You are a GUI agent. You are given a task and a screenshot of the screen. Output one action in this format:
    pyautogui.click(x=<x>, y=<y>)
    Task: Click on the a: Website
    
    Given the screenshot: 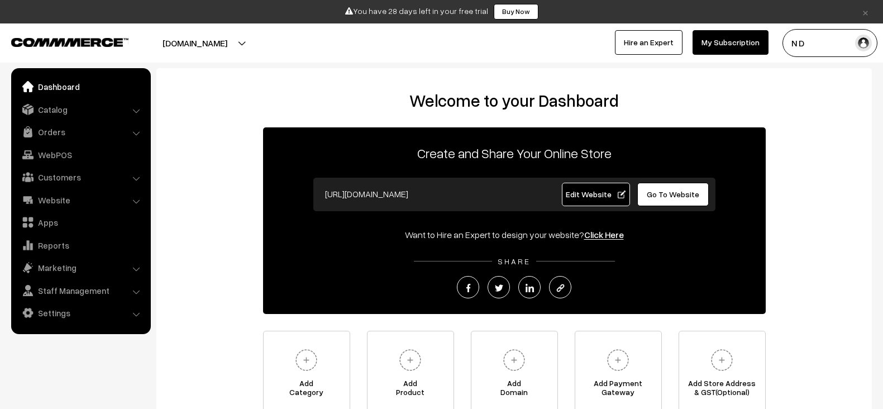 What is the action you would take?
    pyautogui.click(x=80, y=200)
    